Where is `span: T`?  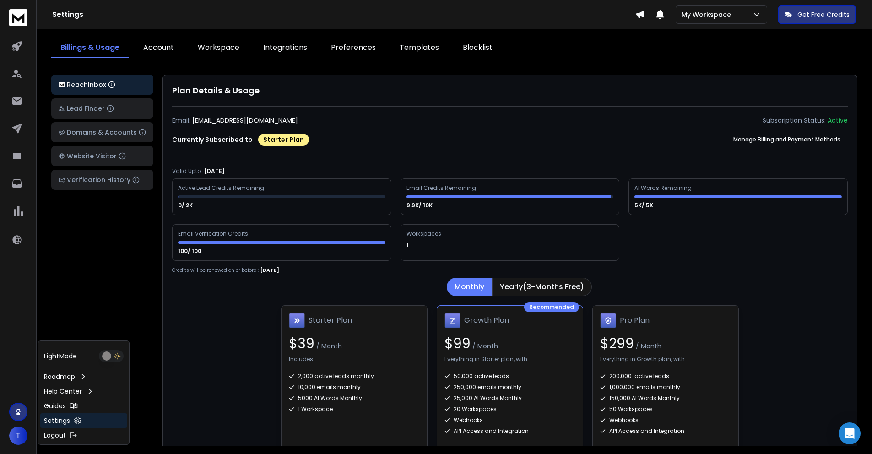 span: T is located at coordinates (18, 436).